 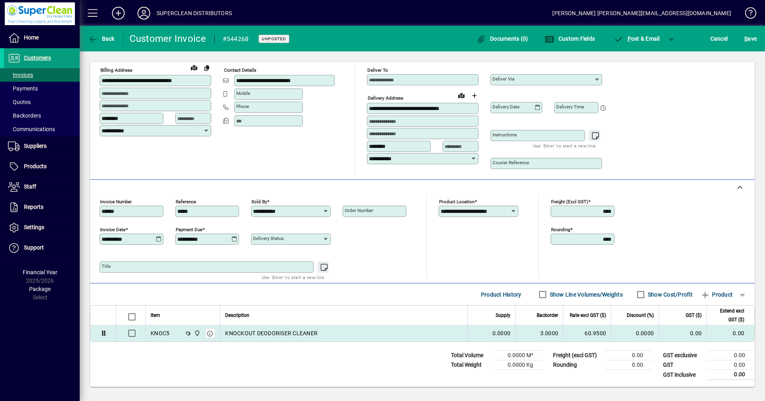 What do you see at coordinates (268, 238) in the screenshot?
I see `mat-label: Delivery status` at bounding box center [268, 238].